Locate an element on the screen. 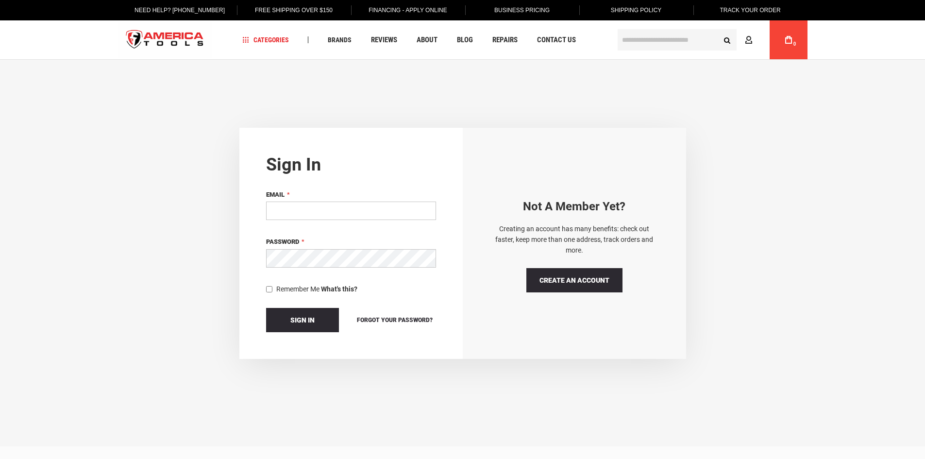  a: Categories is located at coordinates (266, 40).